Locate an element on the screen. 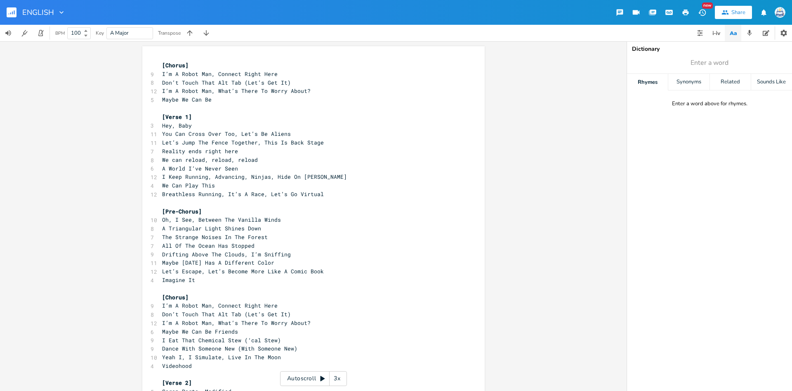 This screenshot has height=391, width=792. div: Related is located at coordinates (730, 82).